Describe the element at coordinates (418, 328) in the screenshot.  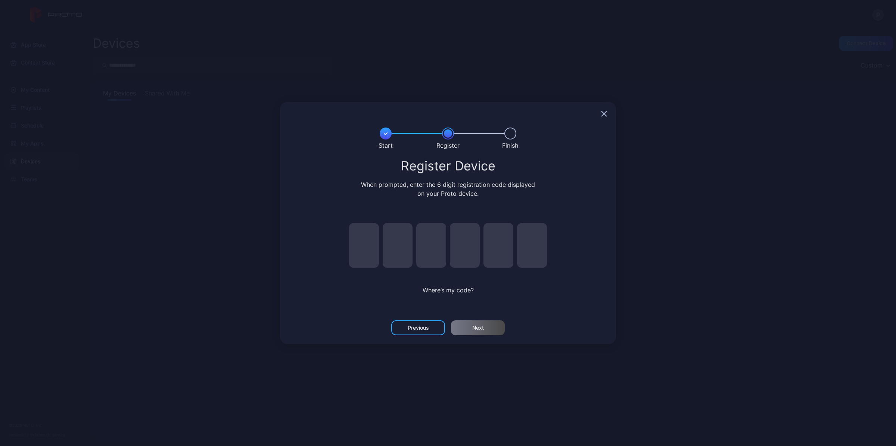
I see `div: Previous` at that location.